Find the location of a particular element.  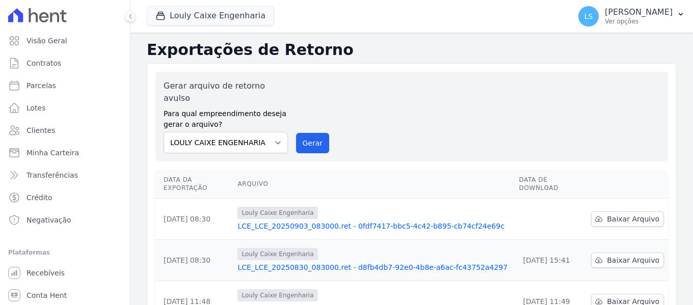

span: Visão Geral is located at coordinates (47, 41).